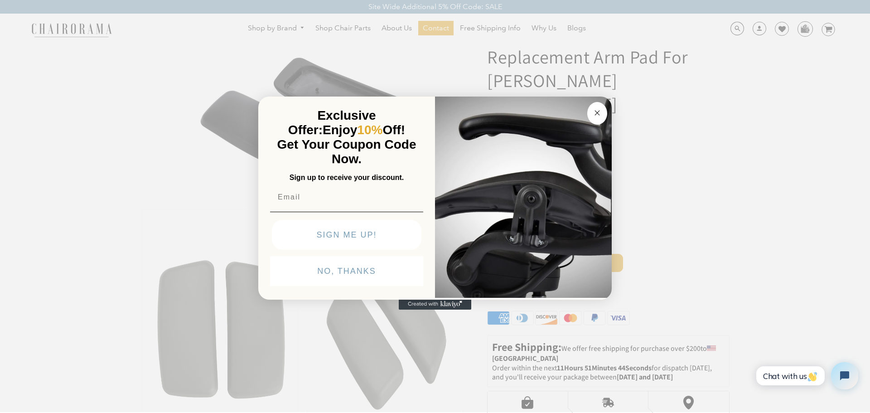 This screenshot has width=870, height=413. I want to click on button: NO, THANKS, so click(347, 271).